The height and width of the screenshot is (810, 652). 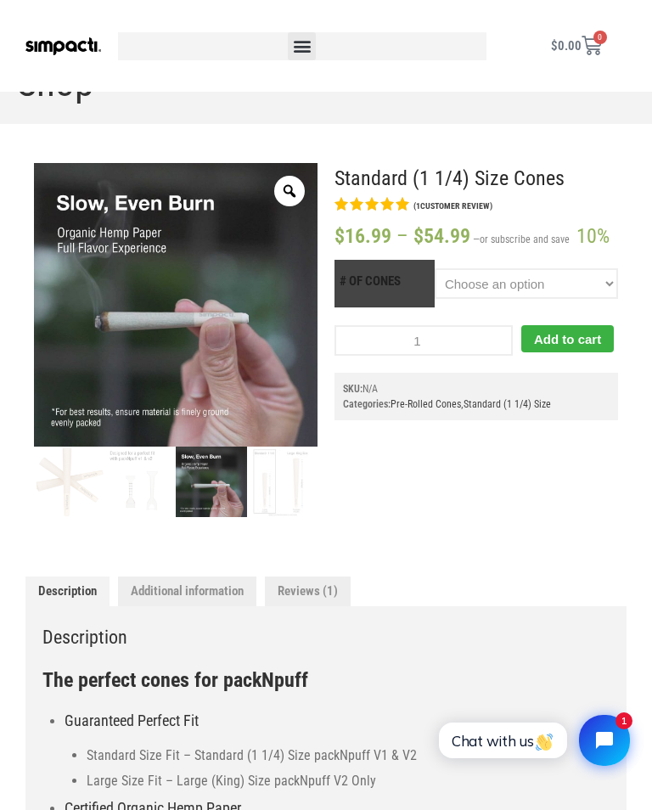 What do you see at coordinates (70, 482) in the screenshot?
I see `img: 3 Simpacti Cones` at bounding box center [70, 482].